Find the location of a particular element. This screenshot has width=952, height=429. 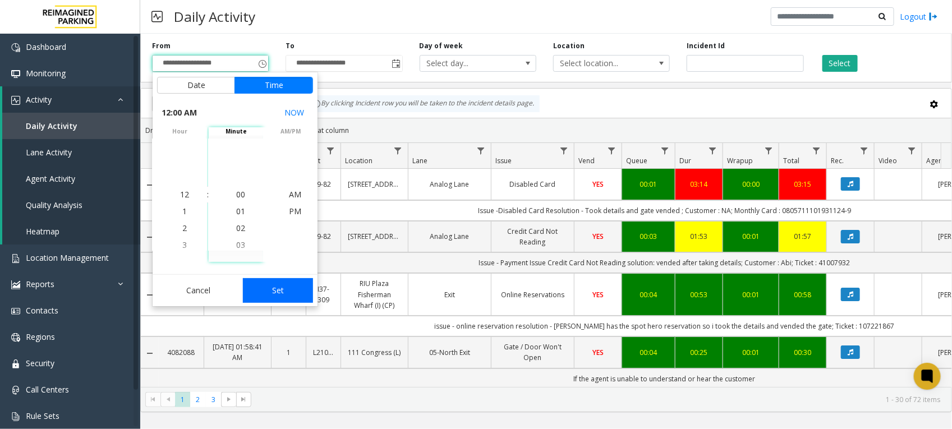

span: PM is located at coordinates (295, 211).